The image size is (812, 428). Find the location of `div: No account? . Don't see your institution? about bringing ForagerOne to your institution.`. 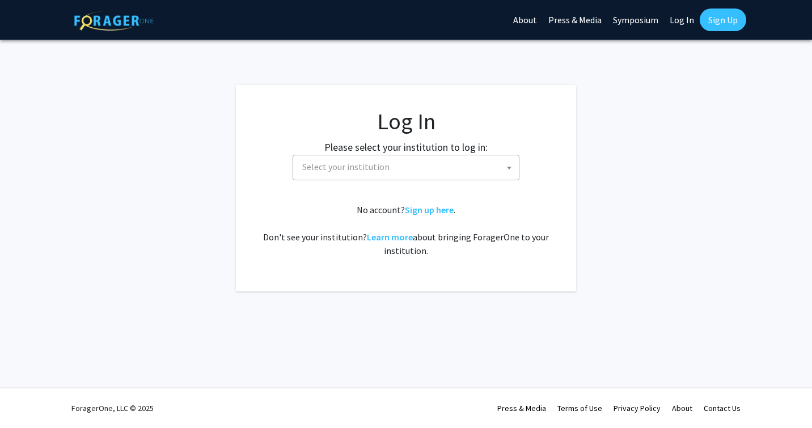

div: No account? . Don't see your institution? about bringing ForagerOne to your institution. is located at coordinates (406, 230).